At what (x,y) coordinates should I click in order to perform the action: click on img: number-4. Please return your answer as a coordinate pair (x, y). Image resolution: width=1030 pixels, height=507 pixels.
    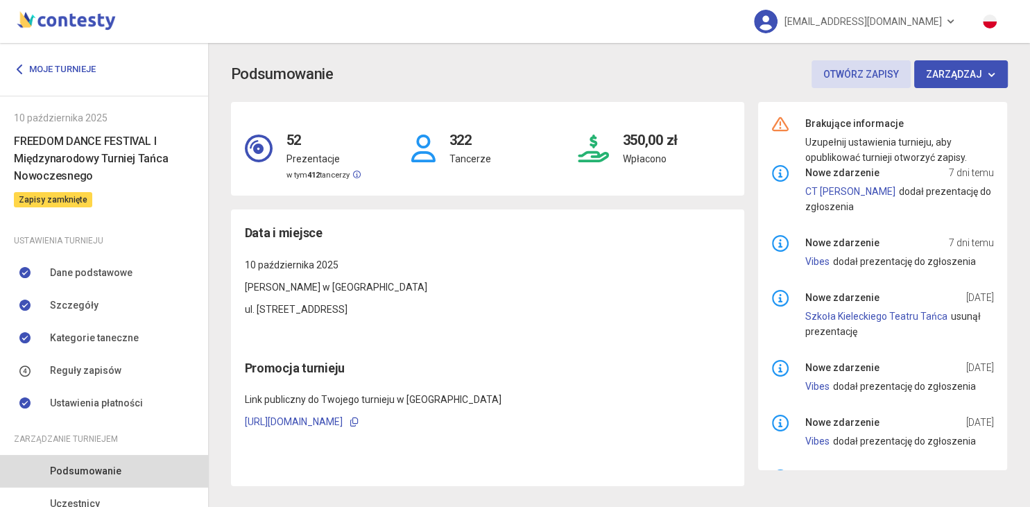
    Looking at the image, I should click on (25, 371).